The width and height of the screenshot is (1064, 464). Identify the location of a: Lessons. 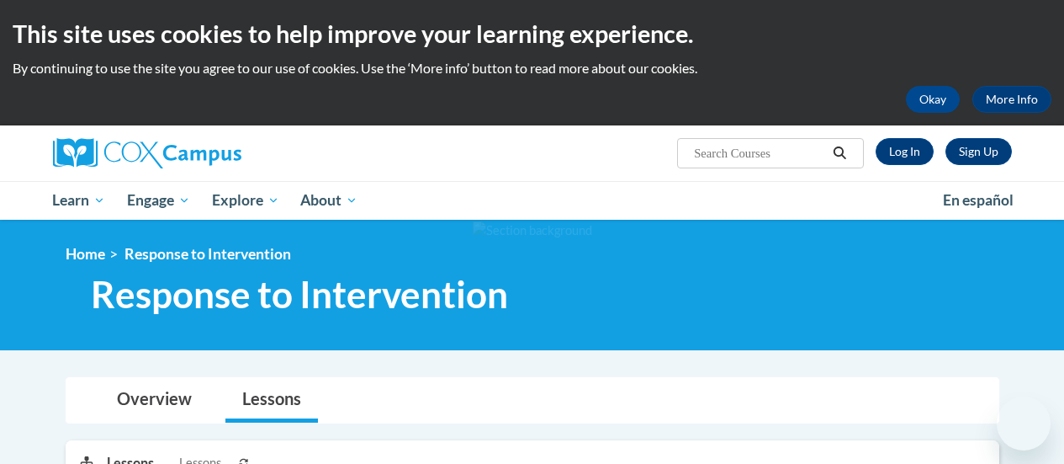
(272, 400).